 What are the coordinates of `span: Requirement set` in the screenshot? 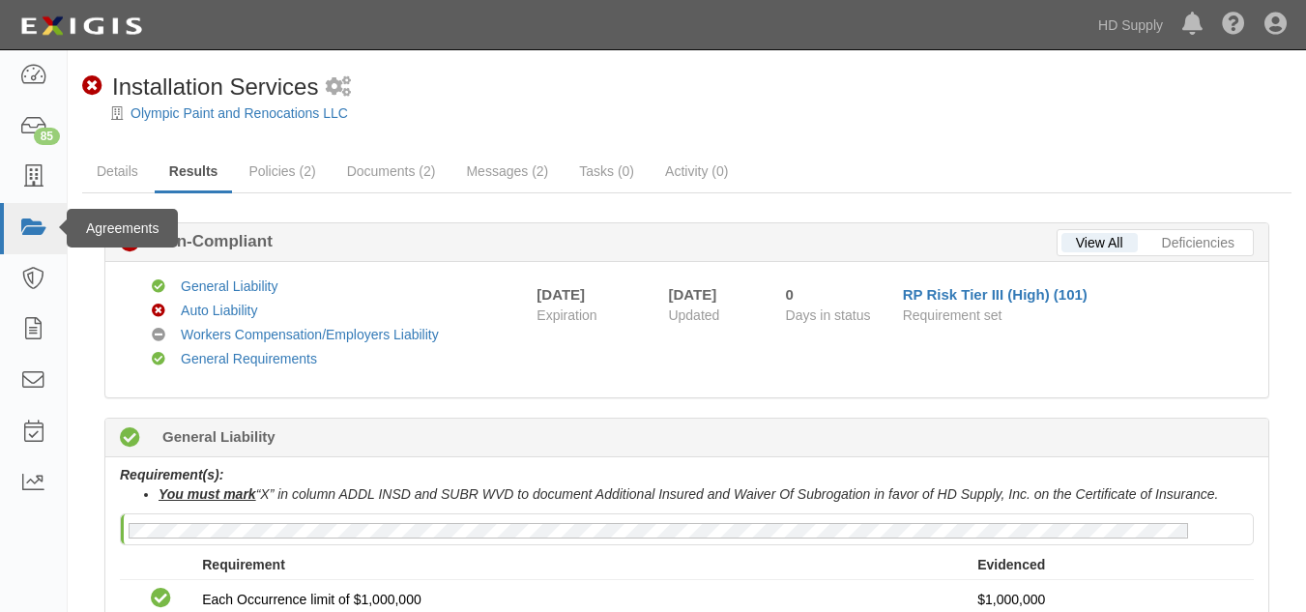 It's located at (952, 315).